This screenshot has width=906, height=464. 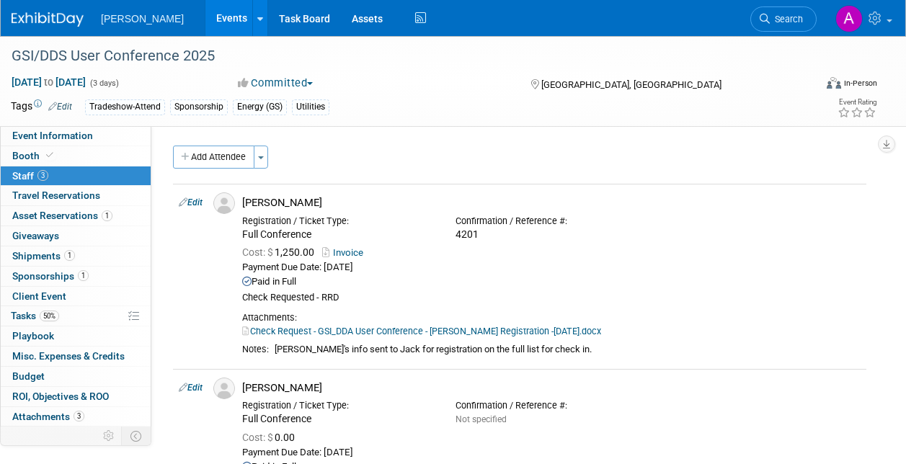 What do you see at coordinates (213, 157) in the screenshot?
I see `button: Add Attendee` at bounding box center [213, 157].